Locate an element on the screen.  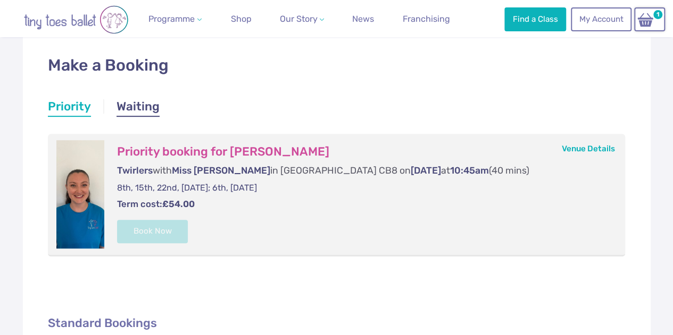
span: Our Story is located at coordinates (298, 19).